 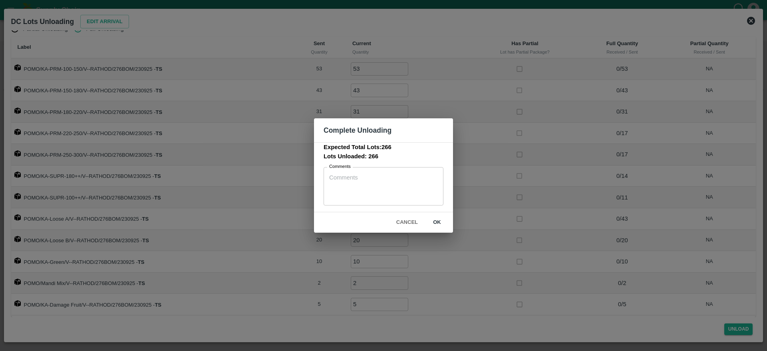 I want to click on button: Cancel, so click(x=407, y=222).